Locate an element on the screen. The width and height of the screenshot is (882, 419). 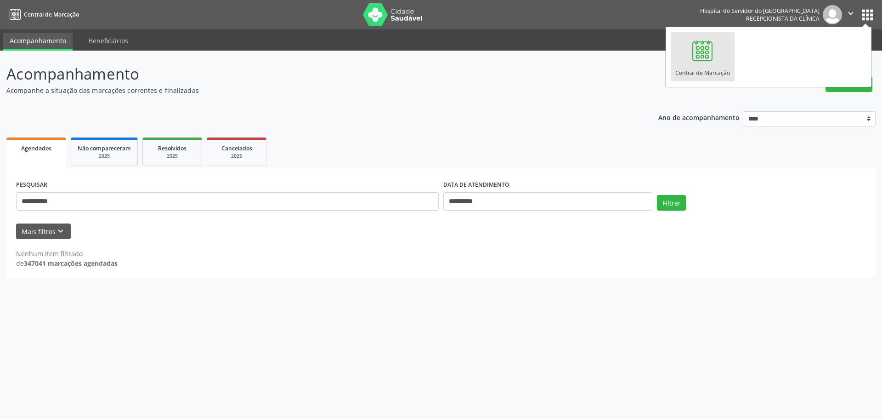
label: PESQUISAR is located at coordinates (32, 185).